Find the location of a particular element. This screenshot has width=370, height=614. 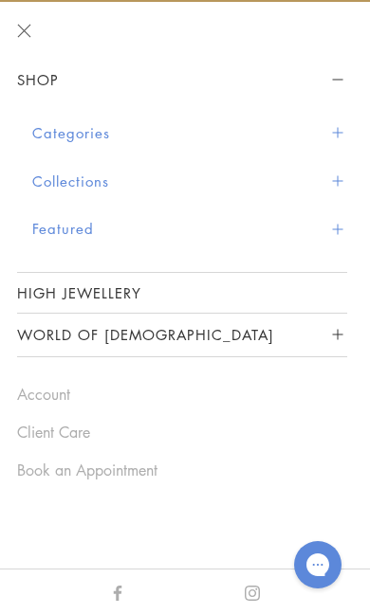

a: Client Care is located at coordinates (182, 432).